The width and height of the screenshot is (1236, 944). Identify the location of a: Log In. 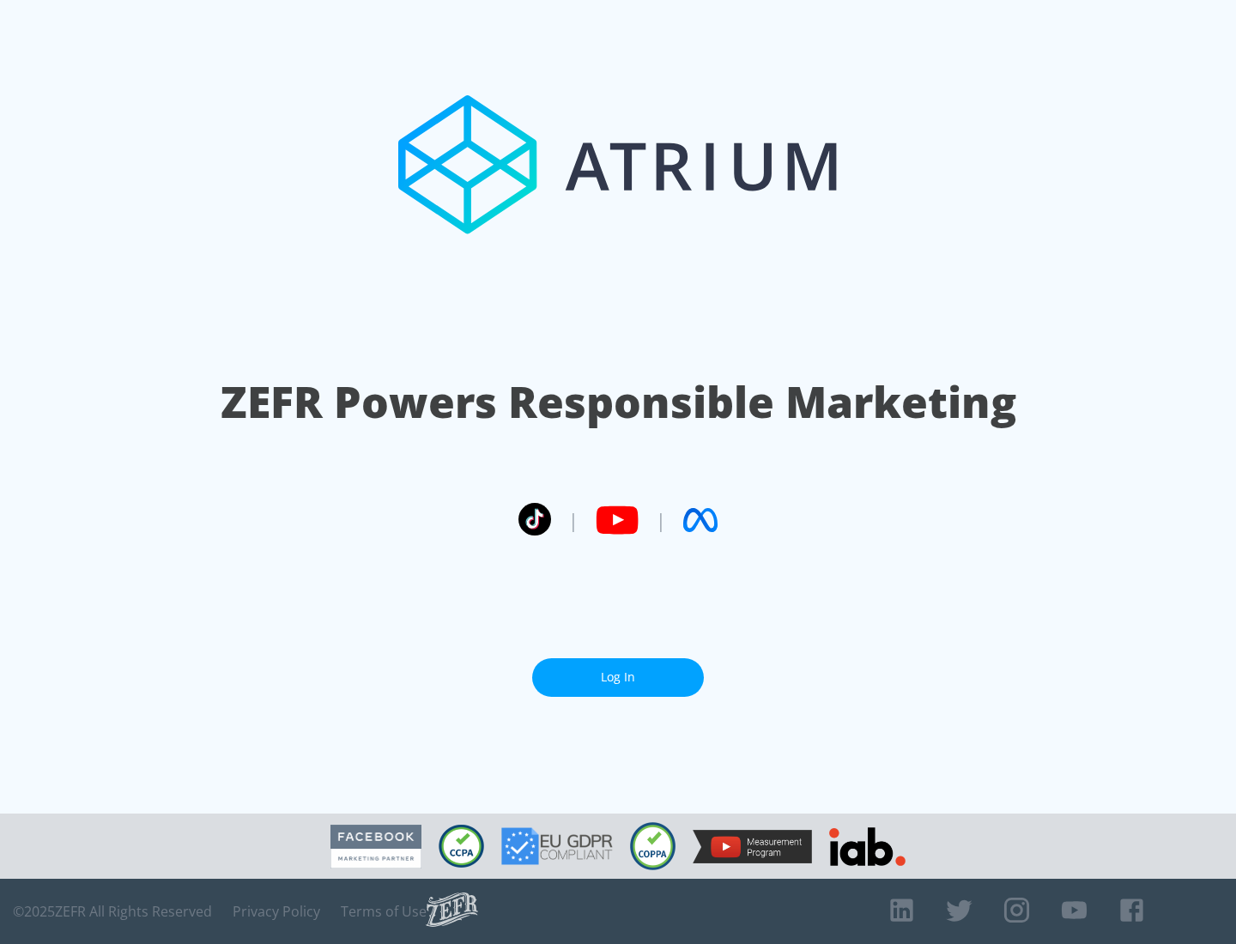
(618, 677).